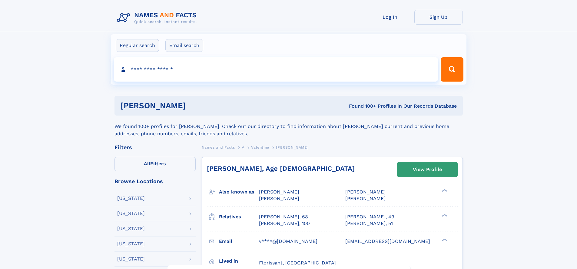 This screenshot has height=269, width=577. What do you see at coordinates (218, 147) in the screenshot?
I see `a: Names and Facts` at bounding box center [218, 147].